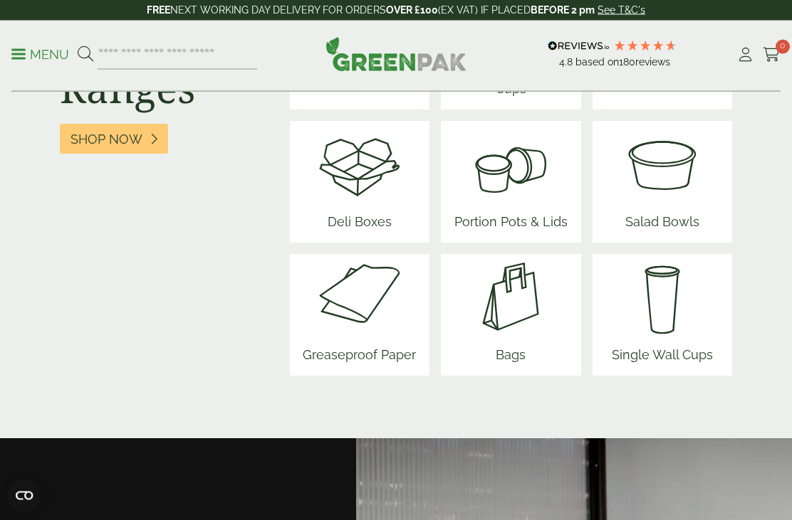 The height and width of the screenshot is (520, 792). Describe the element at coordinates (511, 164) in the screenshot. I see `img: PortionPots.svg` at that location.